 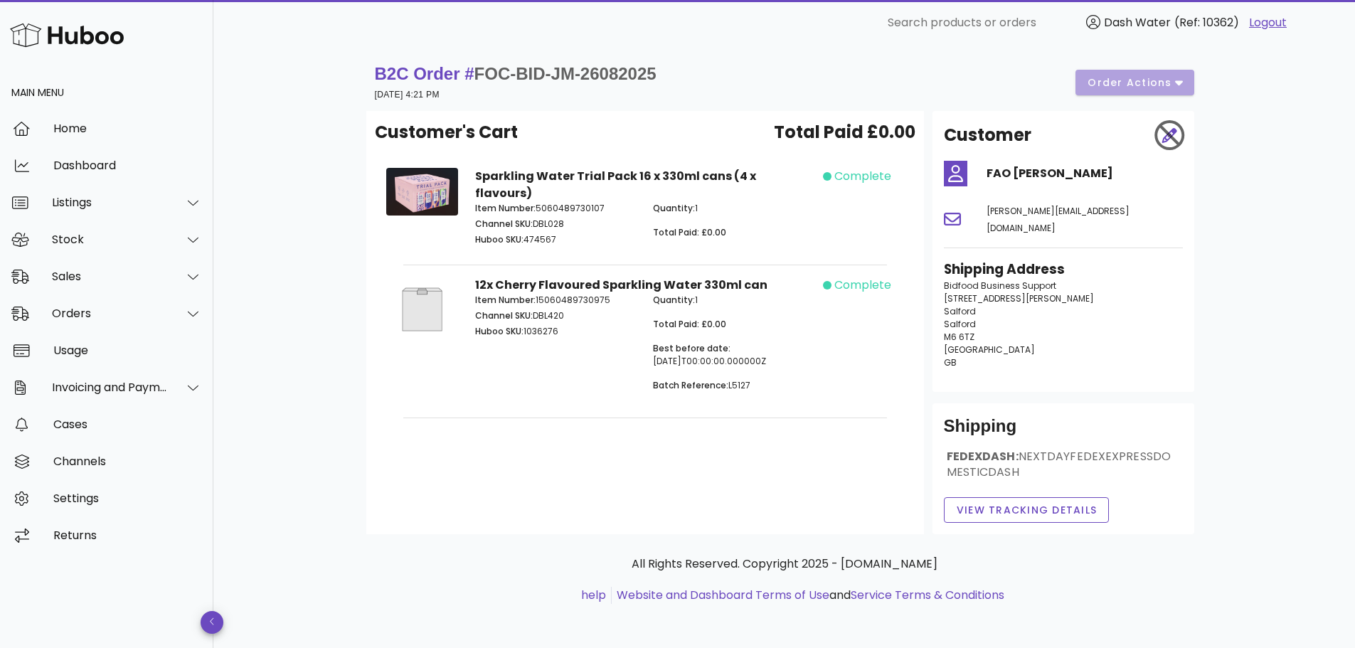 What do you see at coordinates (566, 73) in the screenshot?
I see `span: FOC-BID-JM-26082025` at bounding box center [566, 73].